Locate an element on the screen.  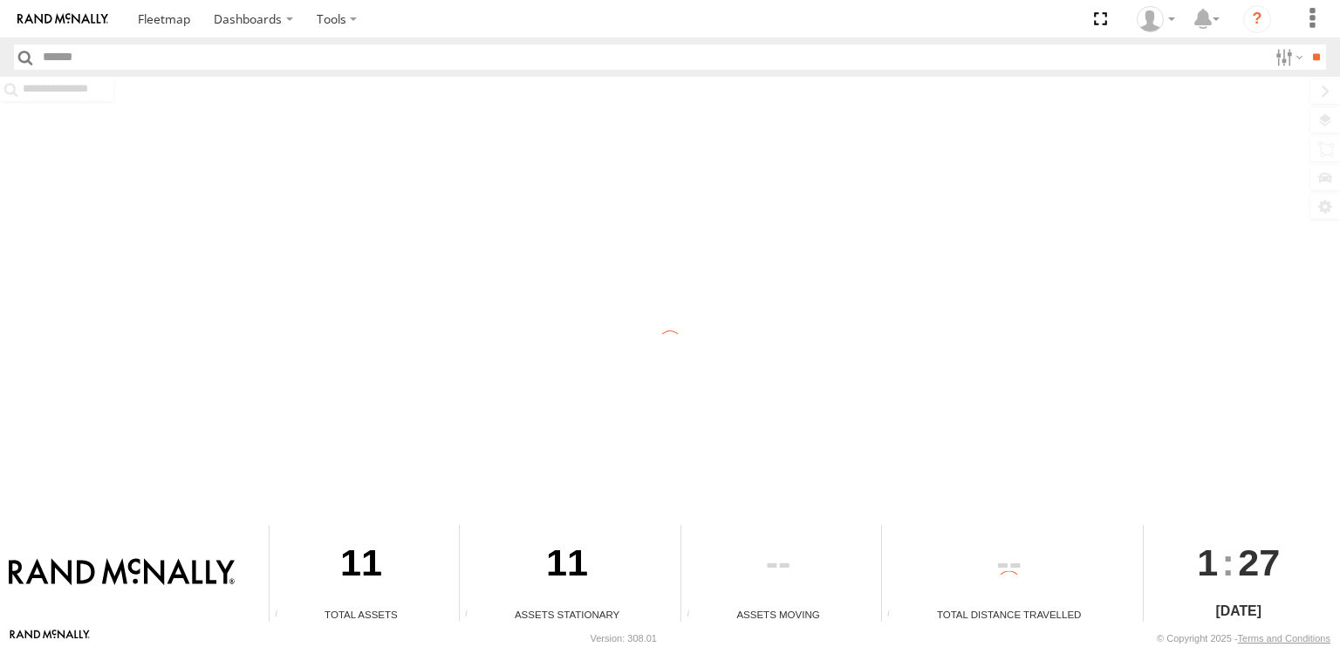
div: © Copyright 2025 - is located at coordinates (1243, 639).